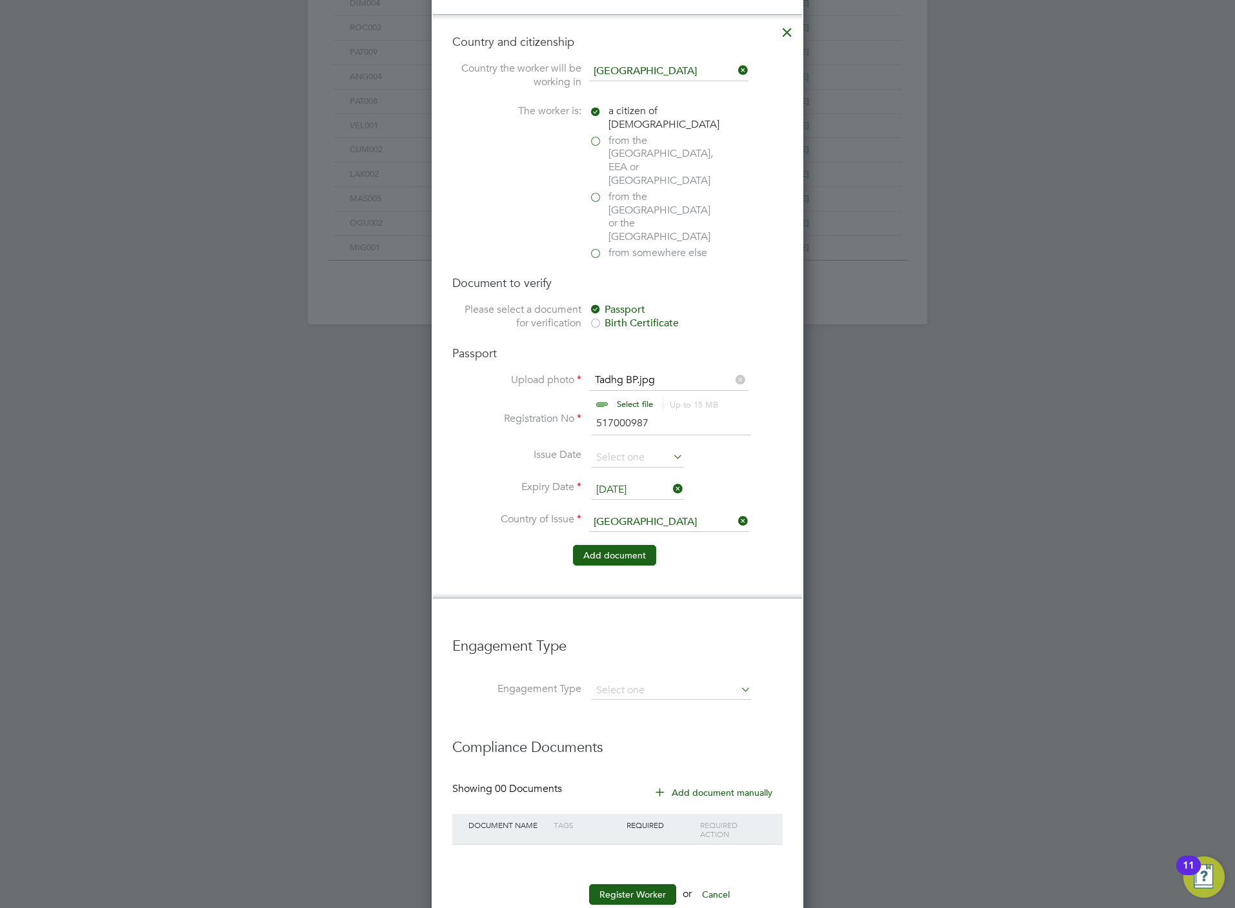 This screenshot has height=908, width=1235. I want to click on div: Tags, so click(586, 825).